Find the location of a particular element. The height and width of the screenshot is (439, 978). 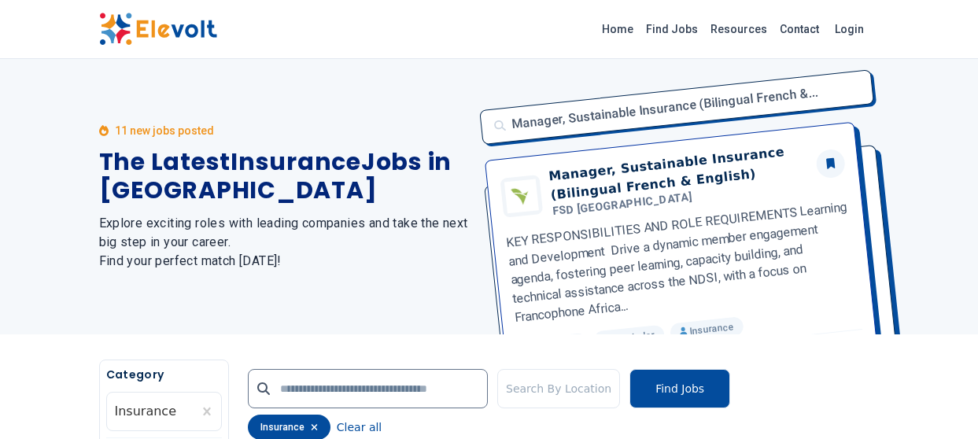

p: 11 new jobs posted is located at coordinates (164, 131).